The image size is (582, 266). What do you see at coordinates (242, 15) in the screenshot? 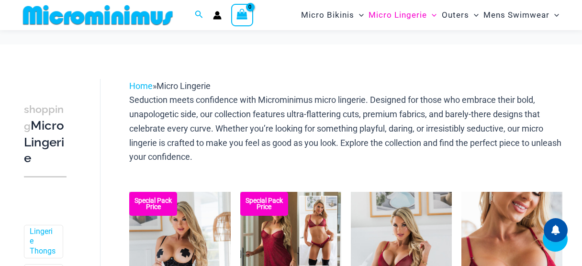
I see `a: View Shopping Cart, empty` at bounding box center [242, 15].